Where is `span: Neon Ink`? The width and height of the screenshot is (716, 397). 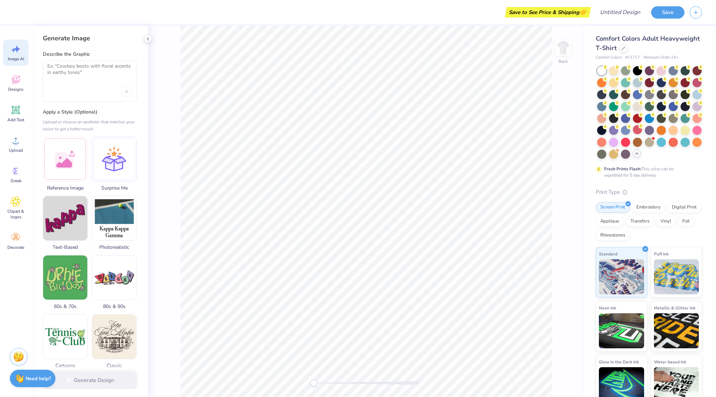
span: Neon Ink is located at coordinates (607, 308).